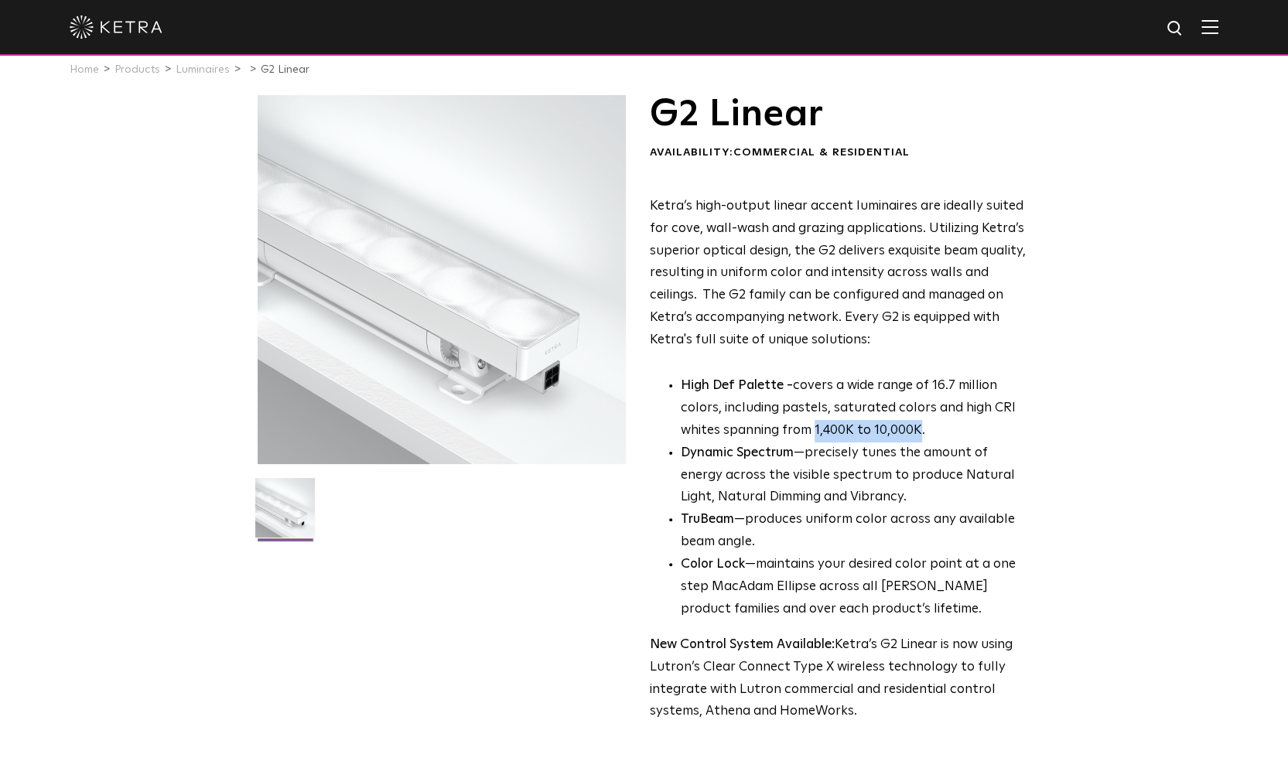 Image resolution: width=1288 pixels, height=768 pixels. Describe the element at coordinates (285, 70) in the screenshot. I see `a: G2 Linear` at that location.